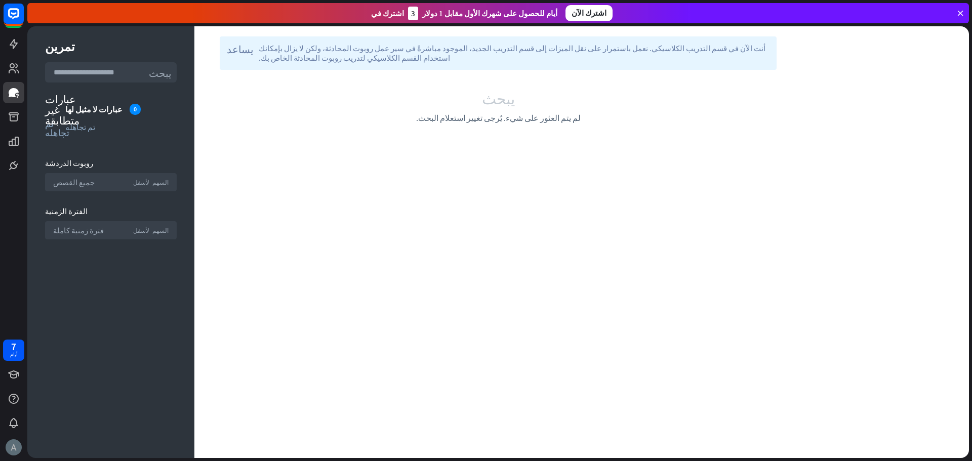  I want to click on font: أنت الآن في قسم التدريب الكلاسيكي. نعمل باستمرار على نقل الميزات إلى قسم التدريب الجديد، الموجود ..., so click(512, 53).